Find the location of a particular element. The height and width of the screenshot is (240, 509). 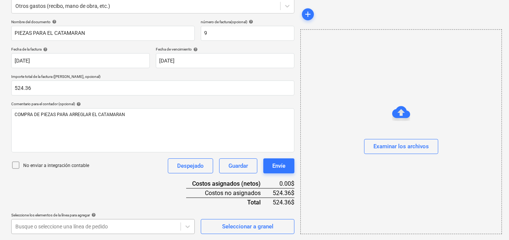

input: Nombre del documento is located at coordinates (103, 33).